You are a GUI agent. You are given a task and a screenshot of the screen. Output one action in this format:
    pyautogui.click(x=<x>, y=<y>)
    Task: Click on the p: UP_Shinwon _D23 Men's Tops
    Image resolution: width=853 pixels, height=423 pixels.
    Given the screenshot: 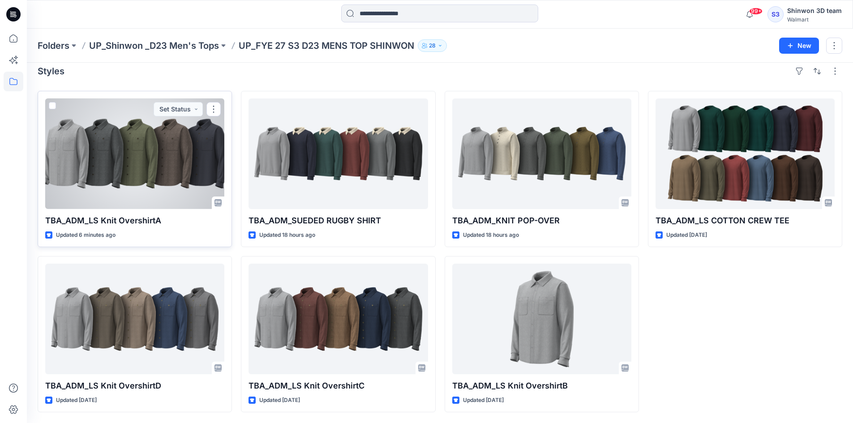 What is the action you would take?
    pyautogui.click(x=154, y=46)
    